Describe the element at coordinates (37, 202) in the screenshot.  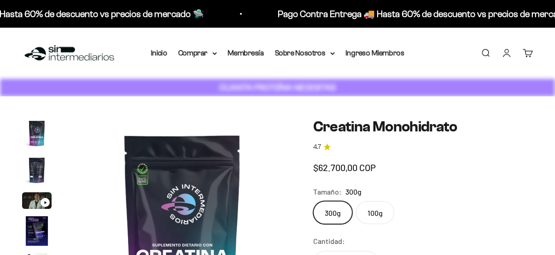
I see `button: Ir al artículo 3` at that location.